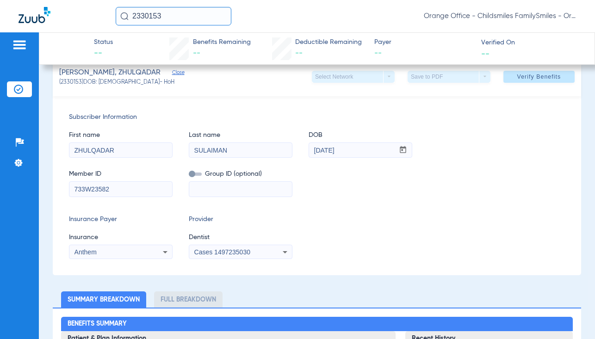  What do you see at coordinates (539, 77) in the screenshot?
I see `span: Verify Benefits` at bounding box center [539, 77].